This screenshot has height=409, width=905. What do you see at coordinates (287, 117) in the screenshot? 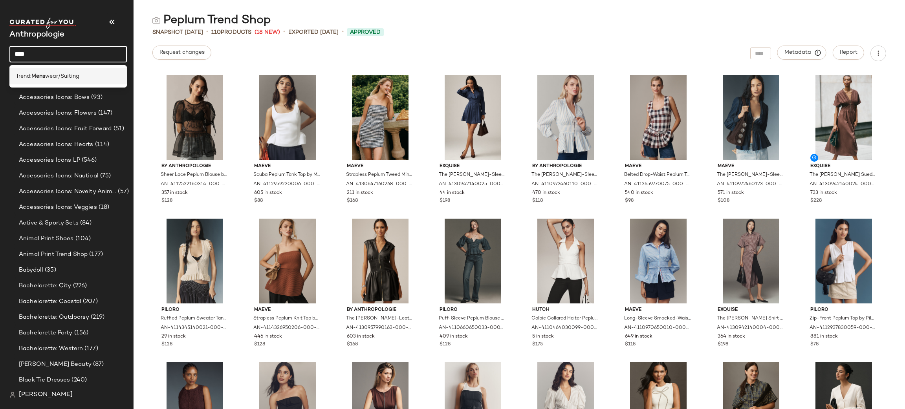
I see `img: 4112959220006_010_b` at bounding box center [287, 117].